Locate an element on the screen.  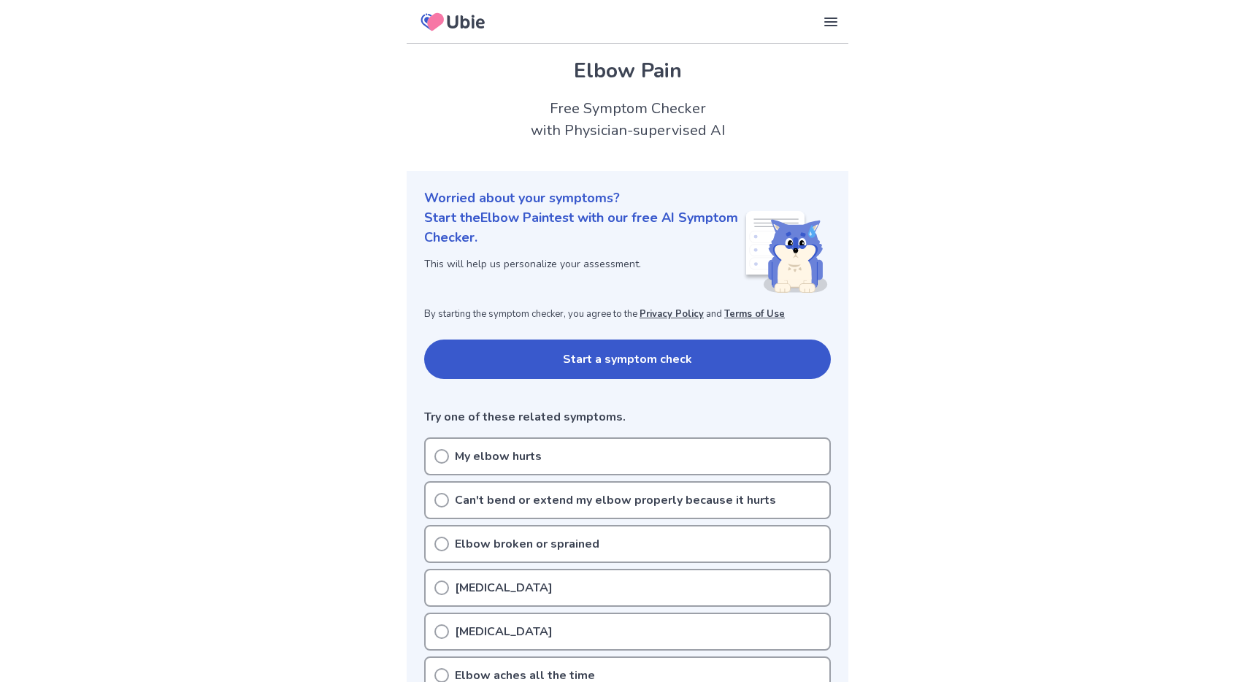
p: Can't bend or extend my elbow properly because it hurts is located at coordinates (615, 500).